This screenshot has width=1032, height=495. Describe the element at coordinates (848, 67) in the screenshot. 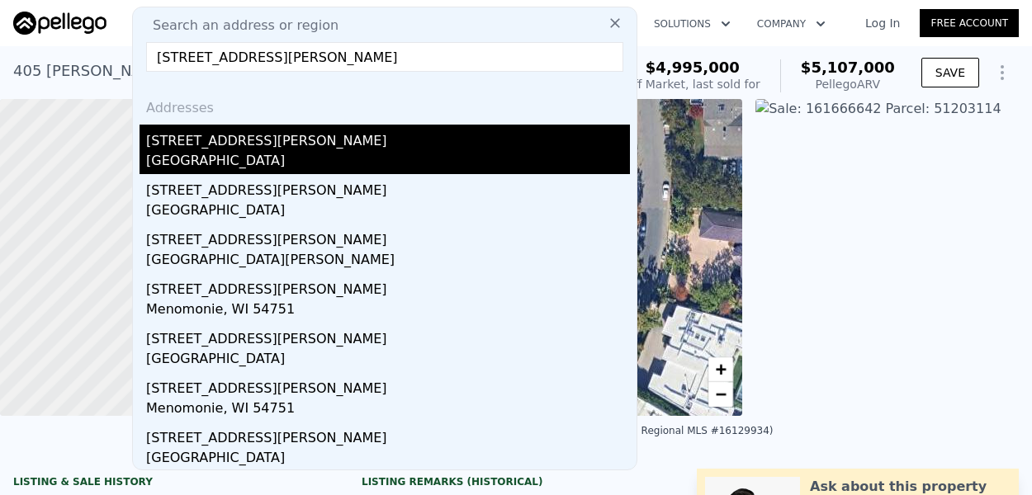

I see `span: $5,107,000` at that location.